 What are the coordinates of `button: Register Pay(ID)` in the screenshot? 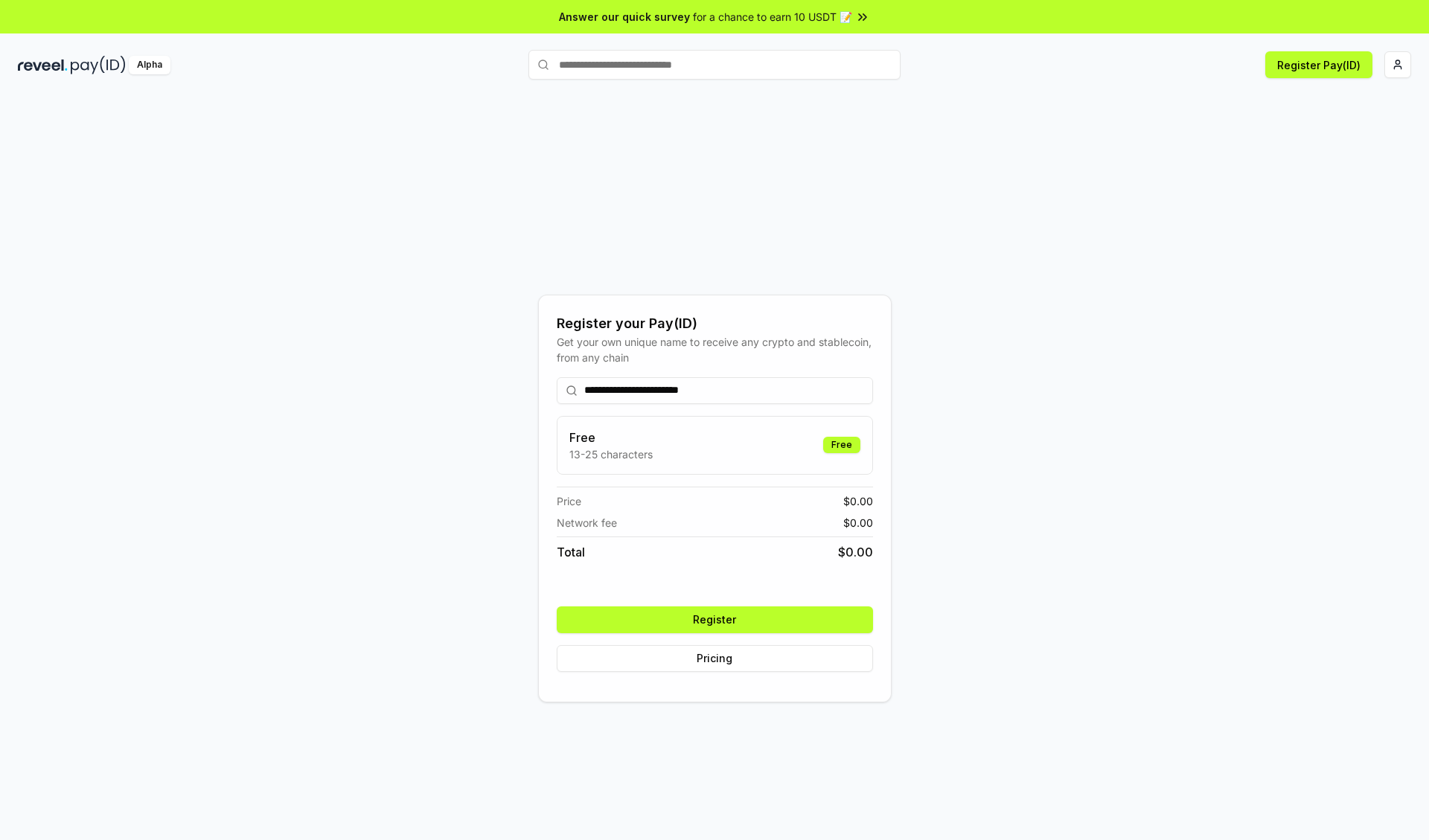 It's located at (1319, 65).